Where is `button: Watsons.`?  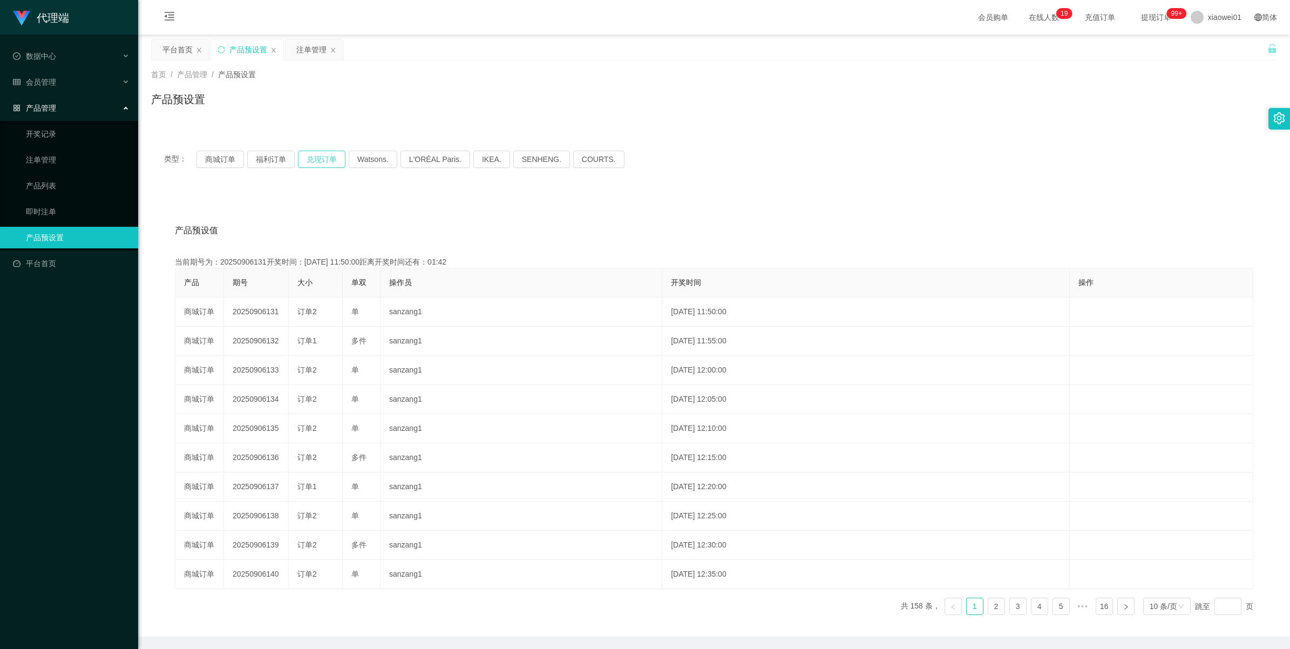 button: Watsons. is located at coordinates (373, 159).